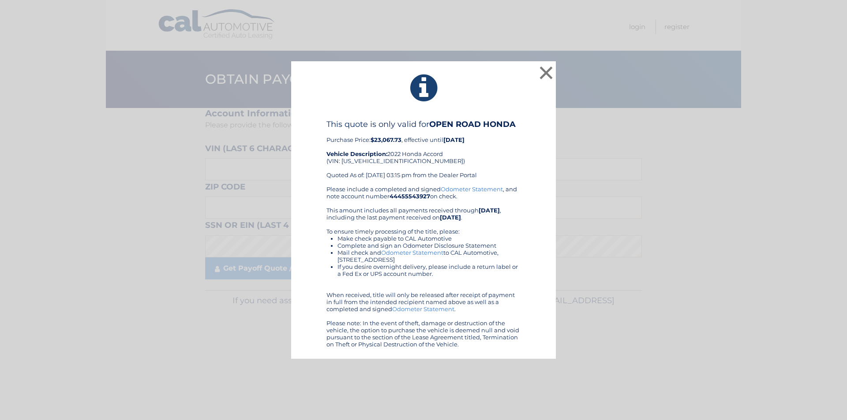  Describe the element at coordinates (429, 239) in the screenshot. I see `li: Make check payable to CAL Automotive` at that location.